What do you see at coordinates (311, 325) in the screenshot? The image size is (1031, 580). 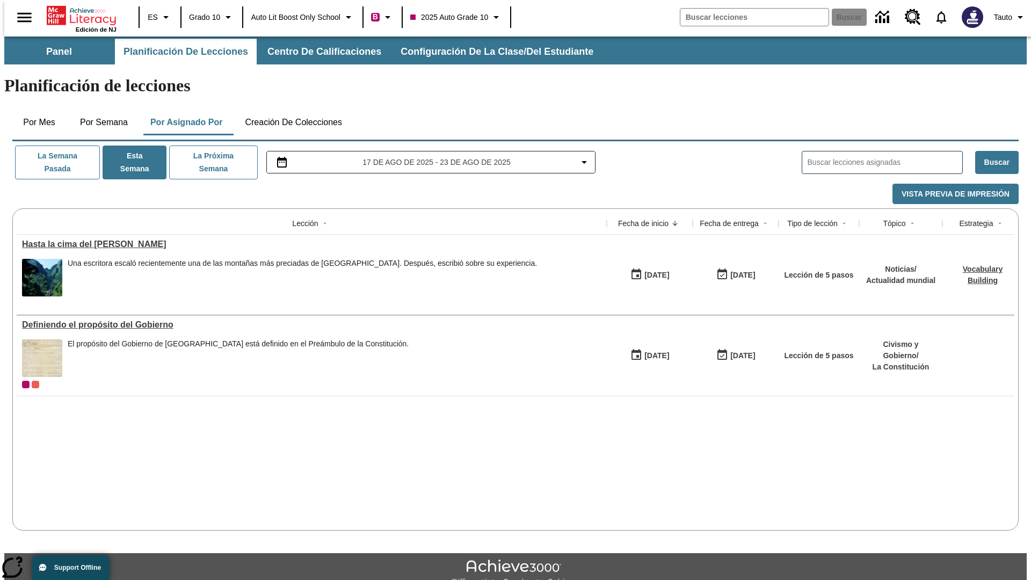 I see `a: Definiendo el propósito del Gobierno , Lecciones` at bounding box center [311, 325].